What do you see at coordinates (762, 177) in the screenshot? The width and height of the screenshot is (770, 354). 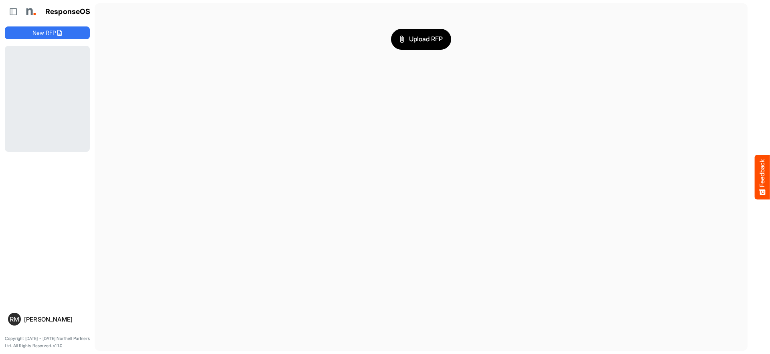 I see `button: Feedback` at bounding box center [762, 177].